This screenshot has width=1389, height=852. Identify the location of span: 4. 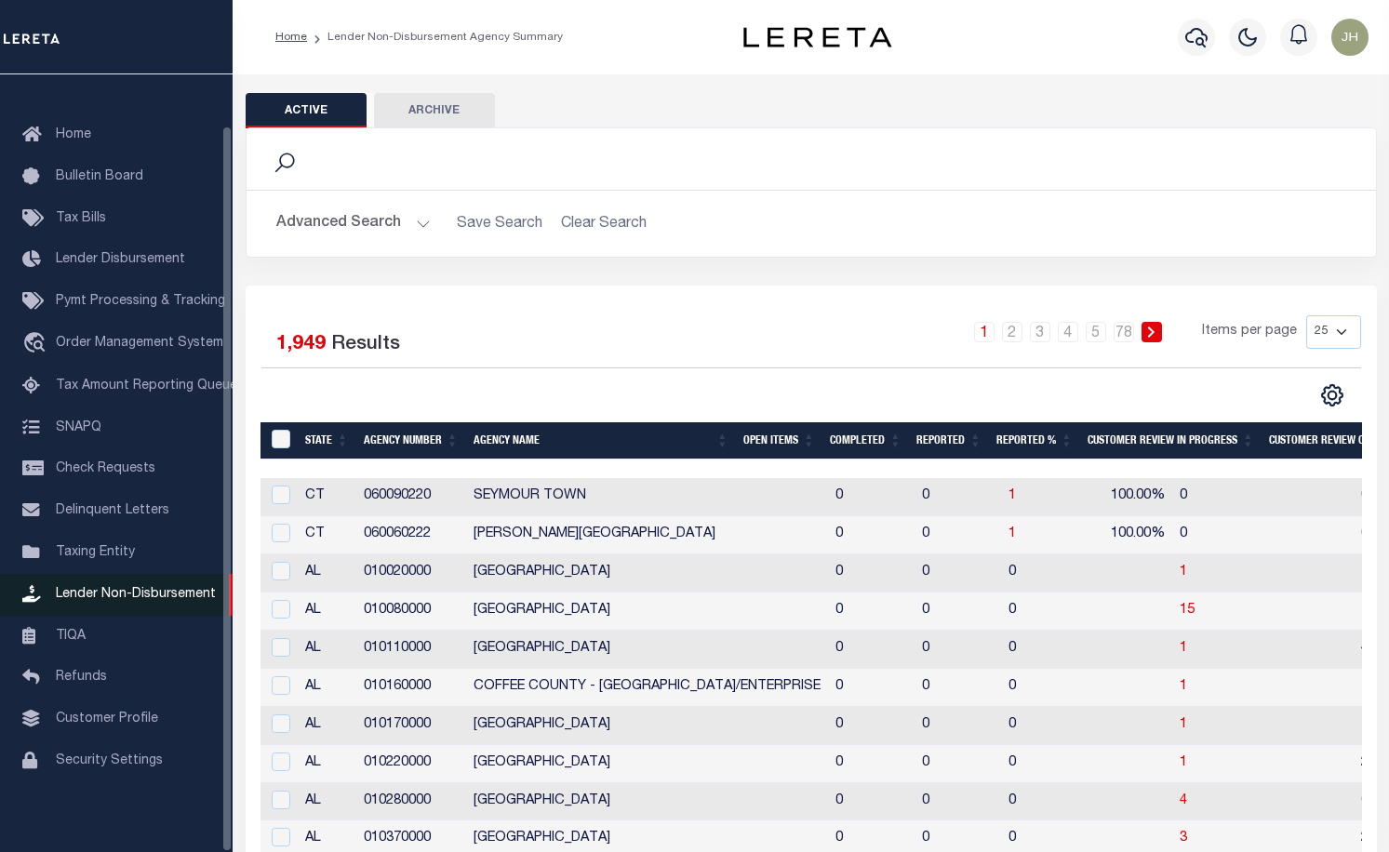
(1183, 801).